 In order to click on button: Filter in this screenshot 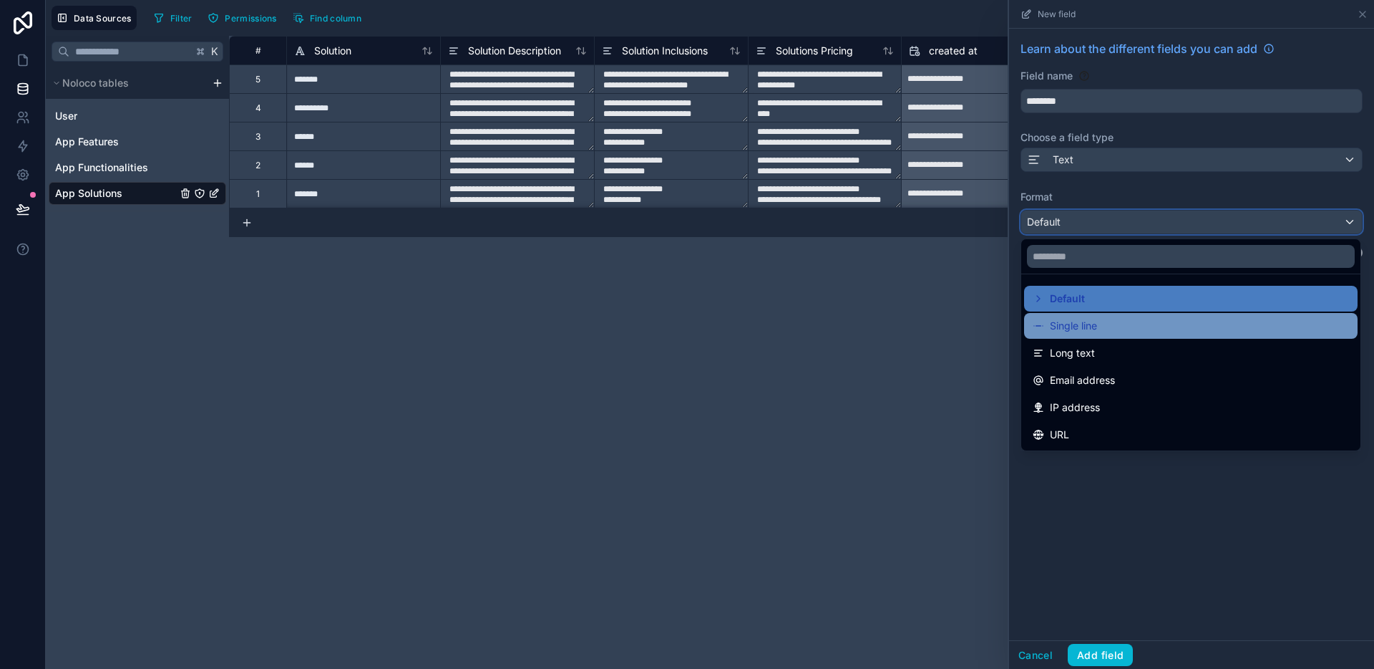, I will do `click(173, 18)`.